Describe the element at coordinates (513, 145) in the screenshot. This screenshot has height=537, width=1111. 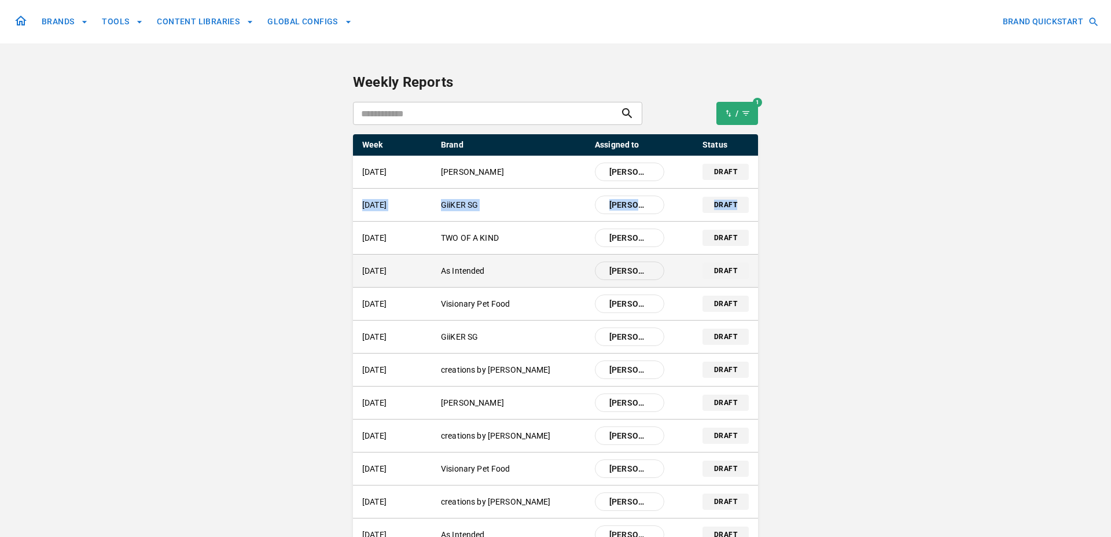
I see `p: Brand` at that location.